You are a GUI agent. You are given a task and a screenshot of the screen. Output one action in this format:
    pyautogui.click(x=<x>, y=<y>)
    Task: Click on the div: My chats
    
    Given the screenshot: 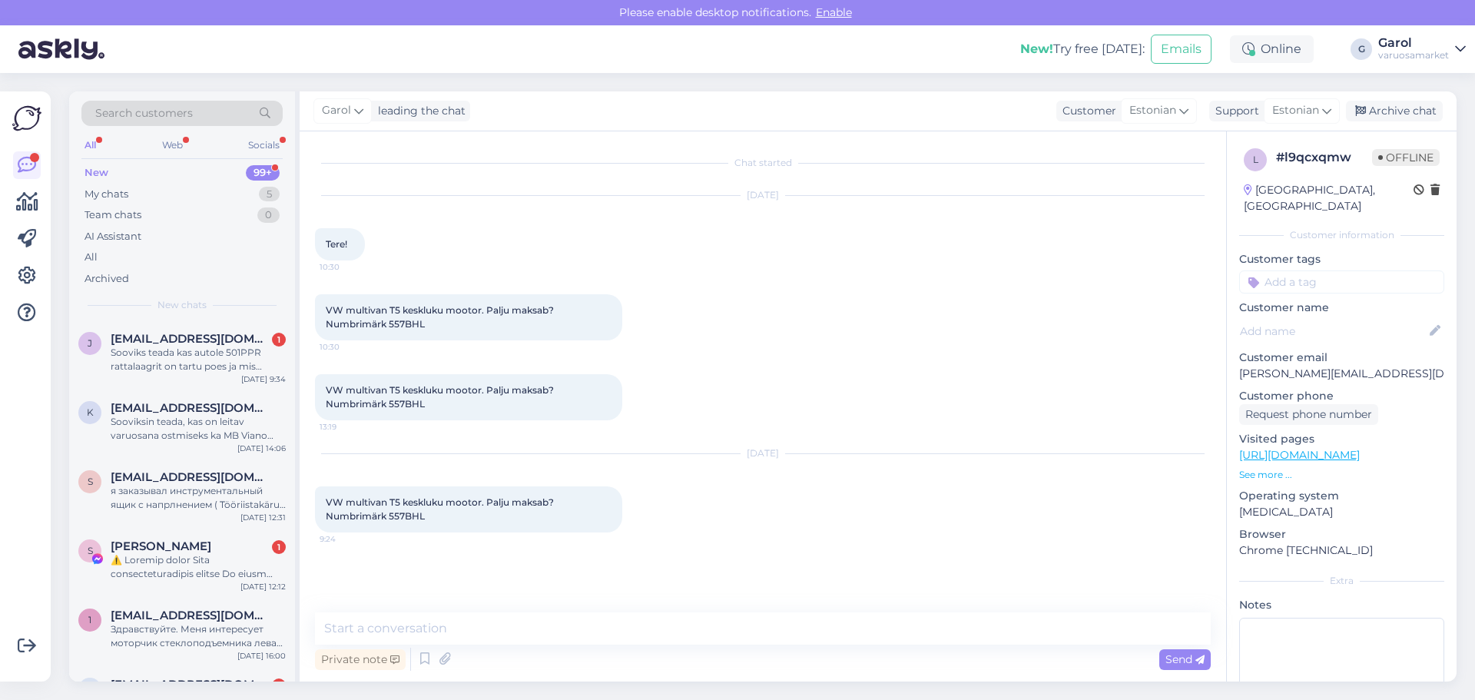 What is the action you would take?
    pyautogui.click(x=106, y=194)
    